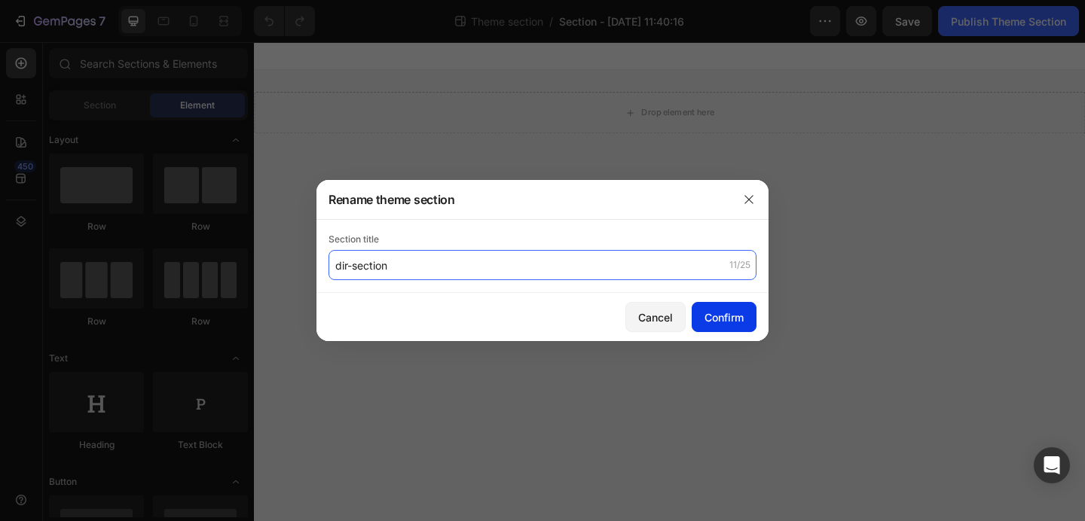 This screenshot has height=521, width=1085. What do you see at coordinates (392, 200) in the screenshot?
I see `h3: Rename theme section` at bounding box center [392, 200].